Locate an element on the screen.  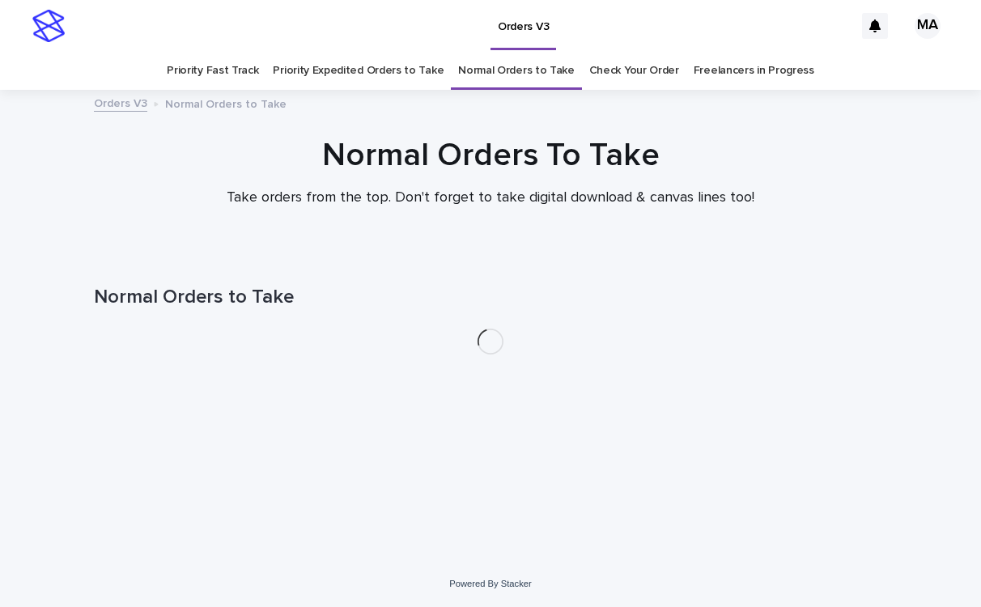
a: Check Your Order is located at coordinates (634, 70).